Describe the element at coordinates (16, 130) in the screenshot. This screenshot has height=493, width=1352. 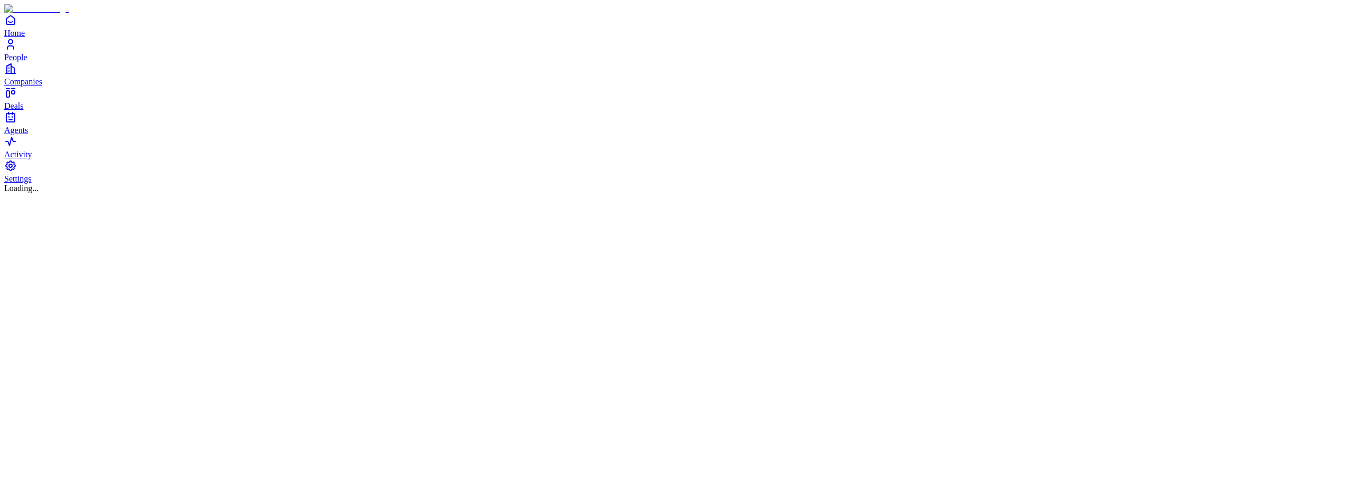
I see `span: Agents` at that location.